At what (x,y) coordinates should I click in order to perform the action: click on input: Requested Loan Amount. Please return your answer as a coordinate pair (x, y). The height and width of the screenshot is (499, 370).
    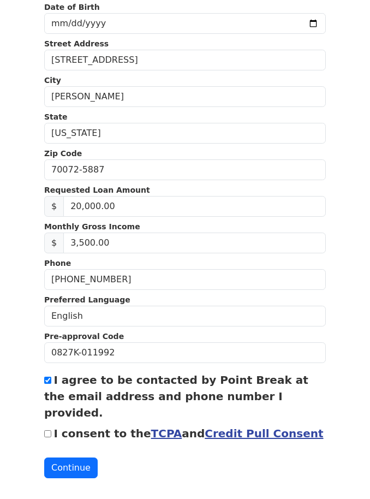
    Looking at the image, I should click on (194, 207).